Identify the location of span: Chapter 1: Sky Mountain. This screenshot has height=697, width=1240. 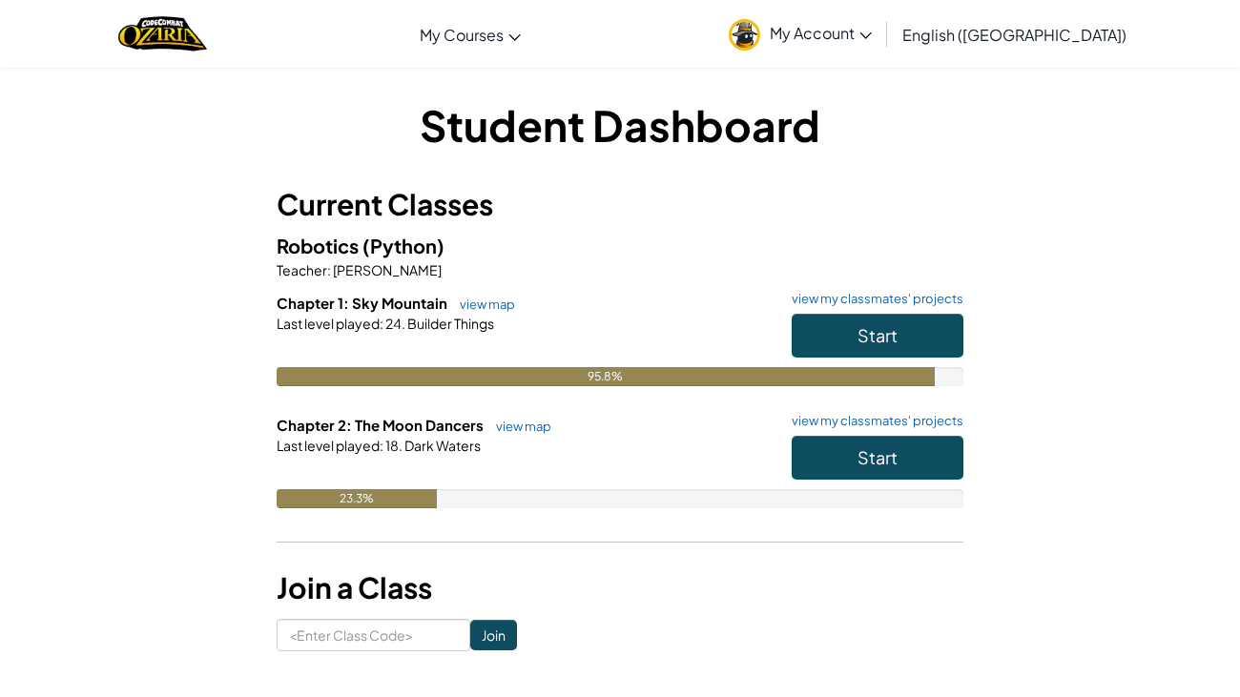
(363, 302).